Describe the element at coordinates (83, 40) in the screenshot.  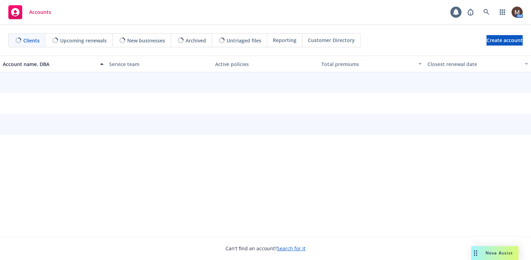
I see `span: Upcoming renewals` at that location.